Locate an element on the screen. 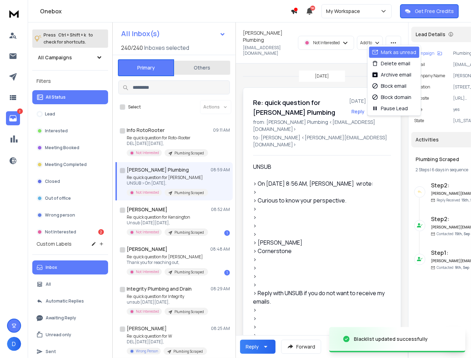 Image resolution: width=471 pixels, height=358 pixels. div: Block email is located at coordinates (389, 86).